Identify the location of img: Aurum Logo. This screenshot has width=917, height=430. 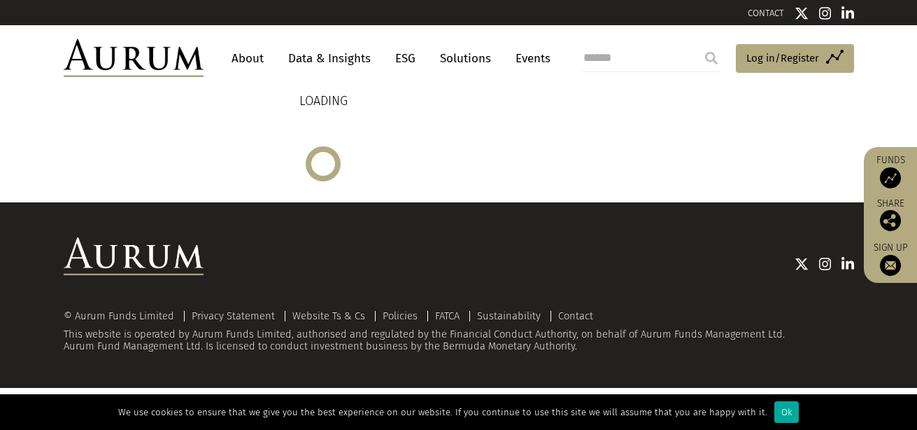
(134, 256).